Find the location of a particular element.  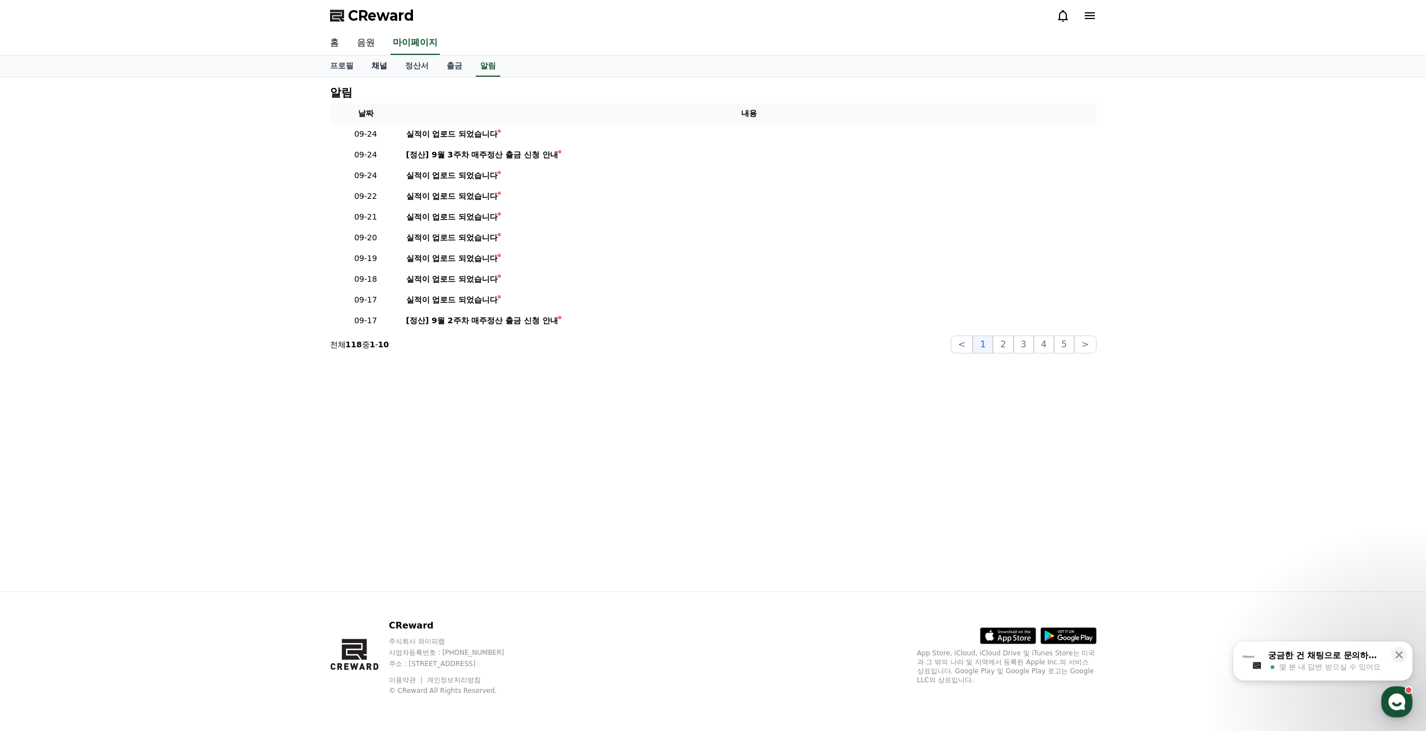

a: 설정 is located at coordinates (180, 369).